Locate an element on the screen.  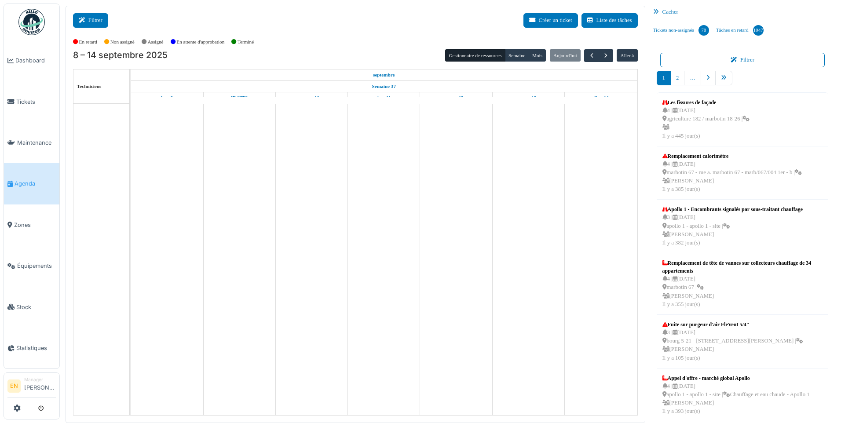
a: 2 is located at coordinates (677, 78).